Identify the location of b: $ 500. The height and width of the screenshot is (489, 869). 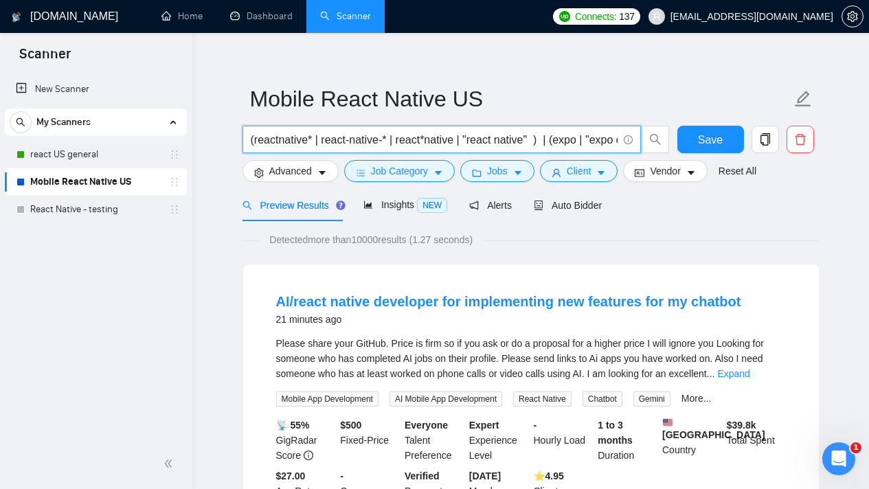
(350, 425).